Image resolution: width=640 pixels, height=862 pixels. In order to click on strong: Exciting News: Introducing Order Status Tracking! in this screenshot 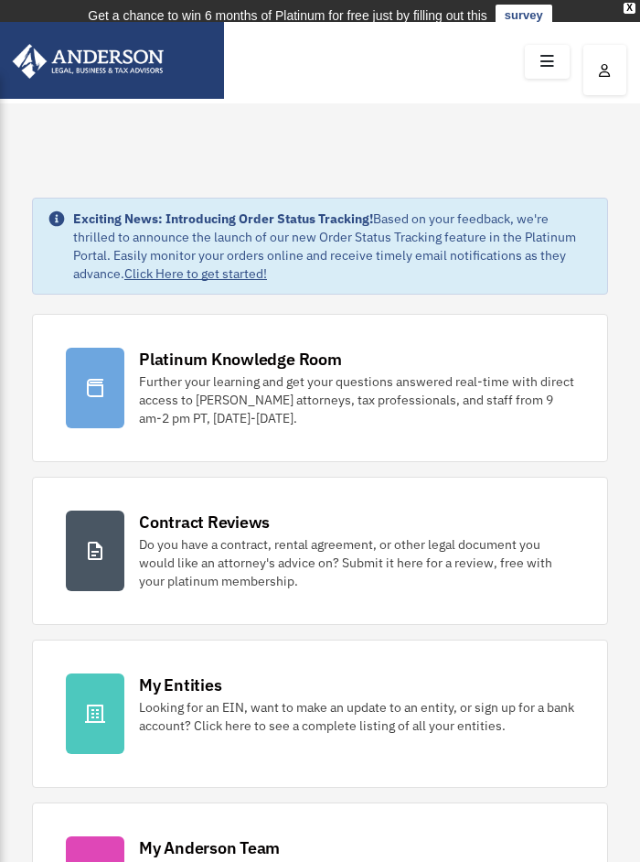, I will do `click(223, 219)`.